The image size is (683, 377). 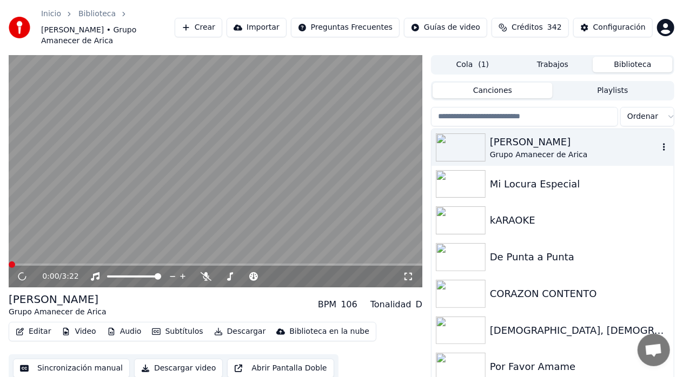 What do you see at coordinates (70, 277) in the screenshot?
I see `span: 3:22` at bounding box center [70, 277].